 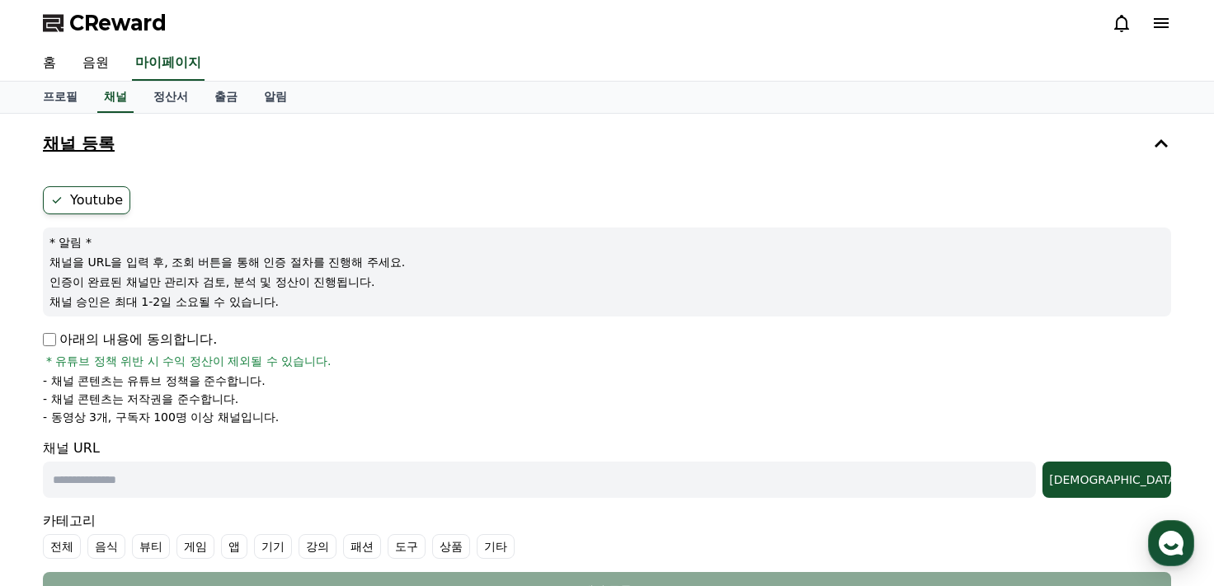 I want to click on span: 설정, so click(x=265, y=481).